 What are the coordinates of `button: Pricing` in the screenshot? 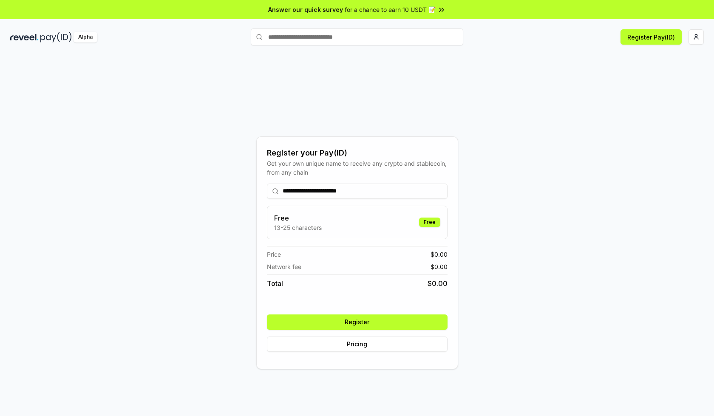 It's located at (357, 344).